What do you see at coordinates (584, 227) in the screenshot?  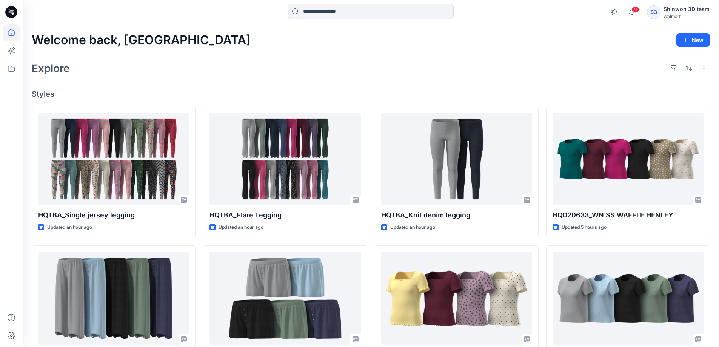 I see `p: Updated 5 hours ago` at bounding box center [584, 227].